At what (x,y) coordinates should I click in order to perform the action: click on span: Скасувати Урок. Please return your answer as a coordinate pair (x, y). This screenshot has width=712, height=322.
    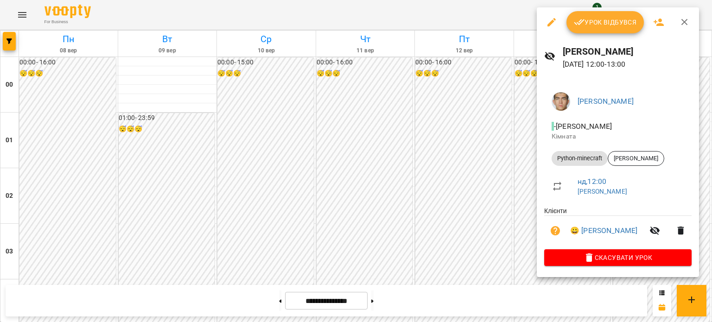
    Looking at the image, I should click on (618, 258).